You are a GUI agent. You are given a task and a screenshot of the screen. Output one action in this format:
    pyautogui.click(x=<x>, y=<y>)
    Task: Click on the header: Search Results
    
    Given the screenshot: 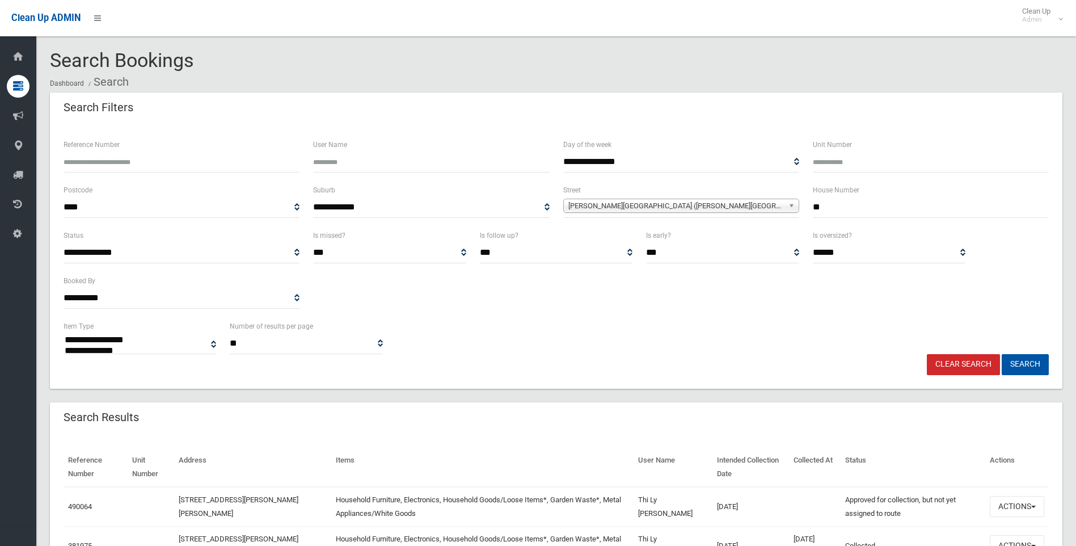 What is the action you would take?
    pyautogui.click(x=101, y=417)
    